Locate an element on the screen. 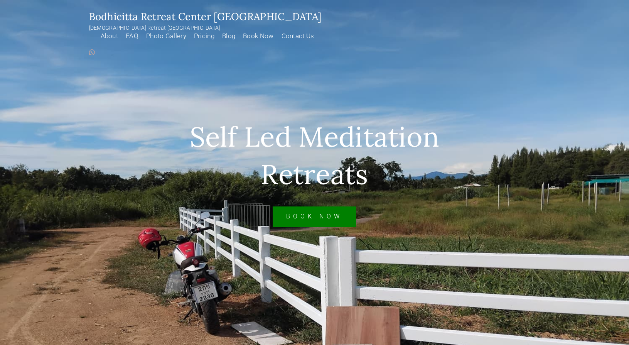 This screenshot has width=629, height=345. h1: Self Led Meditation Retreats is located at coordinates (314, 155).